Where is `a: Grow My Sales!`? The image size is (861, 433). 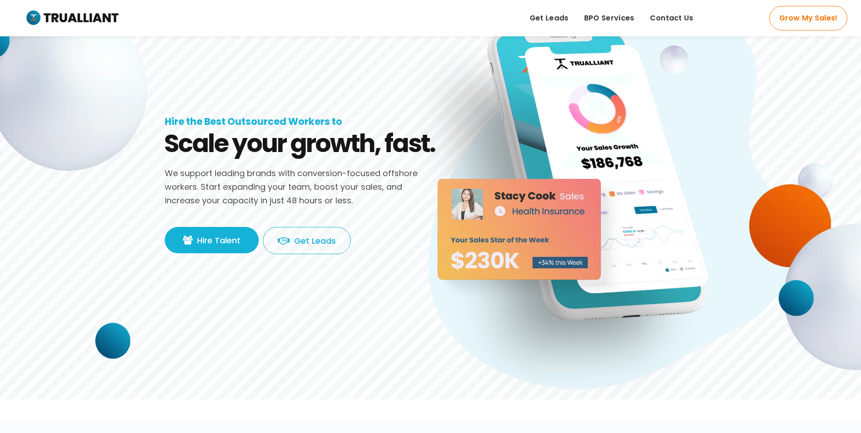
a: Grow My Sales! is located at coordinates (808, 18).